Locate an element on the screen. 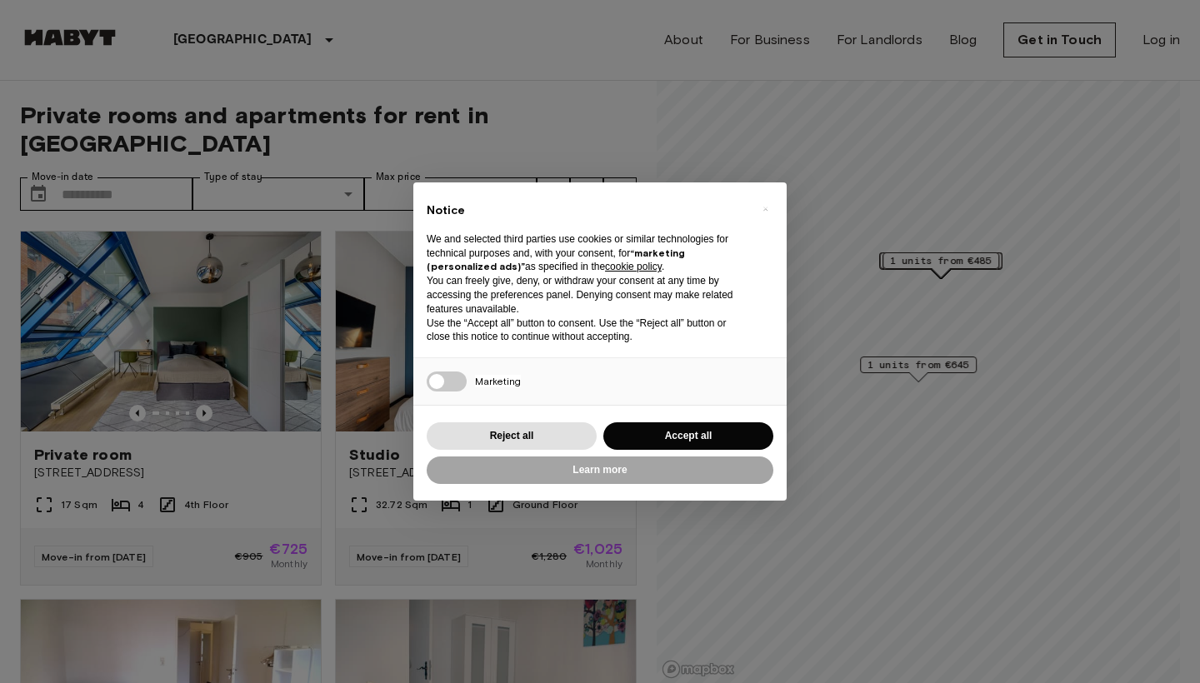  span: Marketing is located at coordinates (497, 381).